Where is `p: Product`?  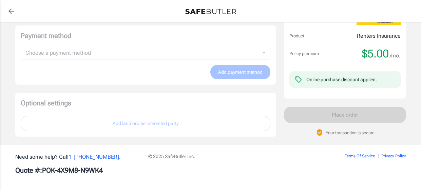 p: Product is located at coordinates (297, 36).